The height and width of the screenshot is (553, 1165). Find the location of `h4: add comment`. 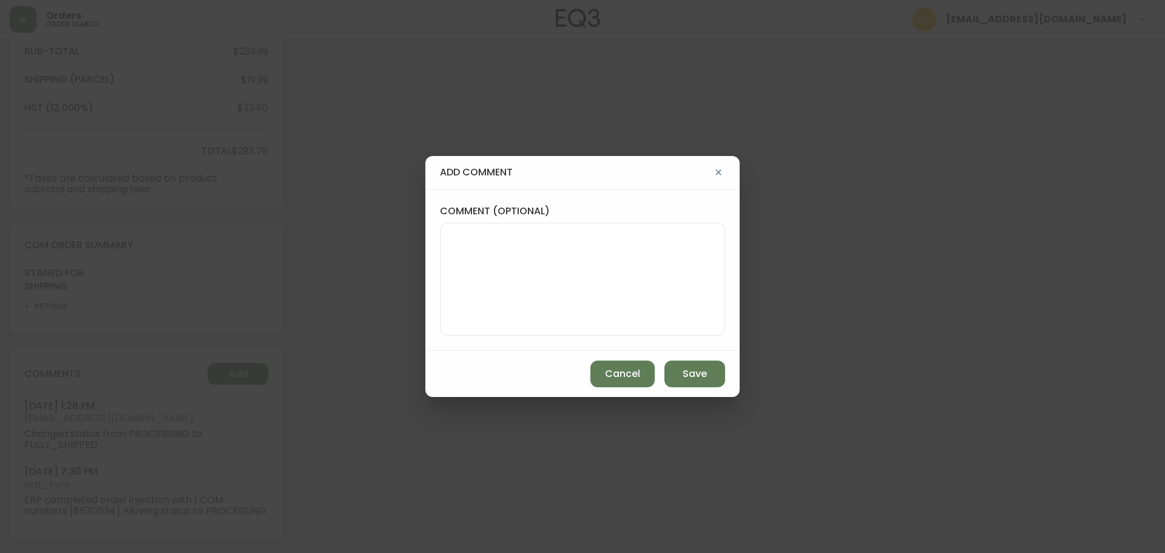

h4: add comment is located at coordinates (576, 172).